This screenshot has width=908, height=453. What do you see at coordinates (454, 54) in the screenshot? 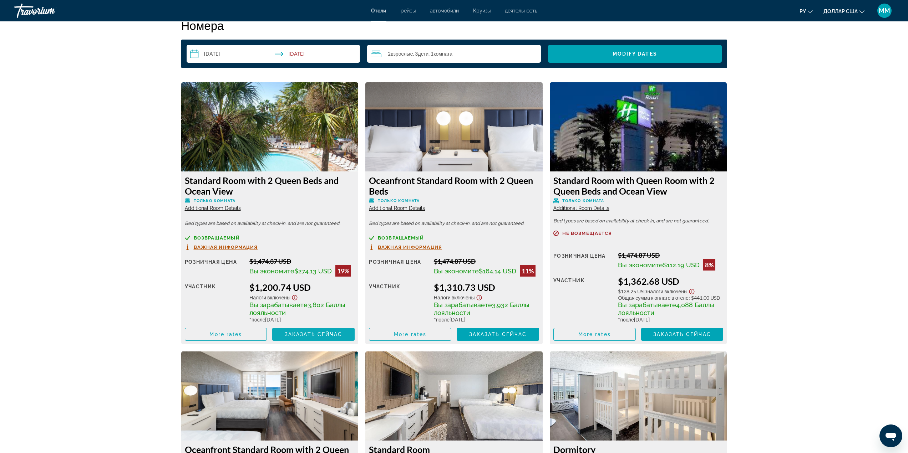
I see `button: Travelers: 2 adults, 3 children` at bounding box center [454, 54].